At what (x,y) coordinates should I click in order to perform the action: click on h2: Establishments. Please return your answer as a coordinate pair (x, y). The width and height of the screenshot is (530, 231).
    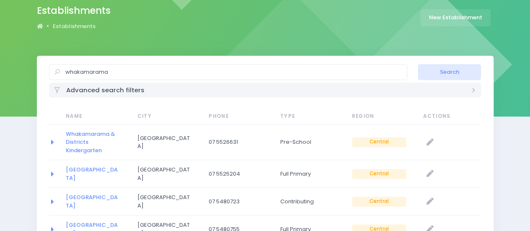
    Looking at the image, I should click on (74, 10).